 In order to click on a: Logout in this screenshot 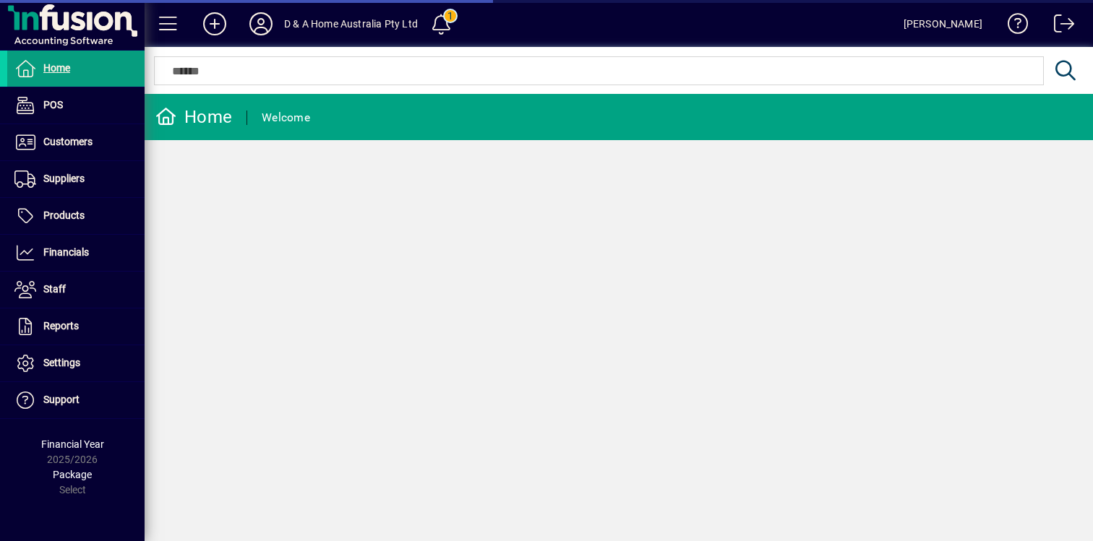, I will do `click(1059, 26)`.